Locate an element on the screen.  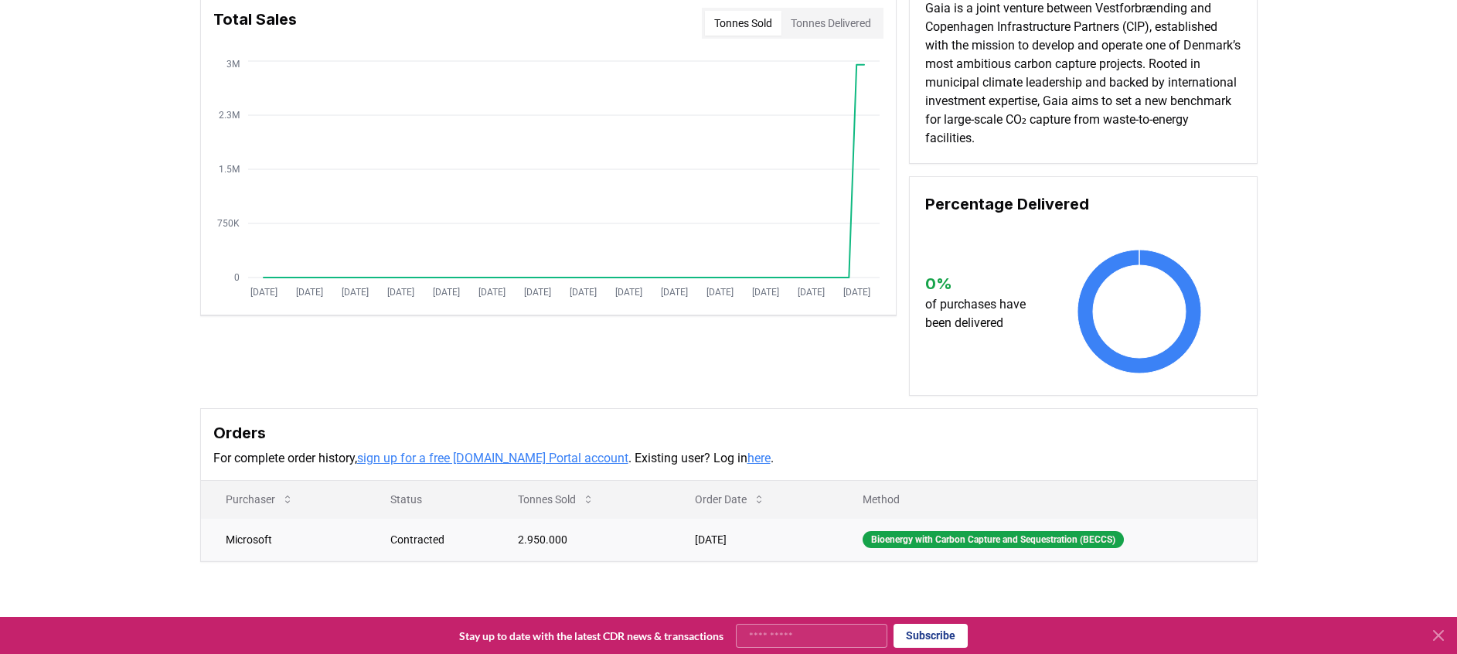
button: Tonnes Delivered is located at coordinates (831, 23).